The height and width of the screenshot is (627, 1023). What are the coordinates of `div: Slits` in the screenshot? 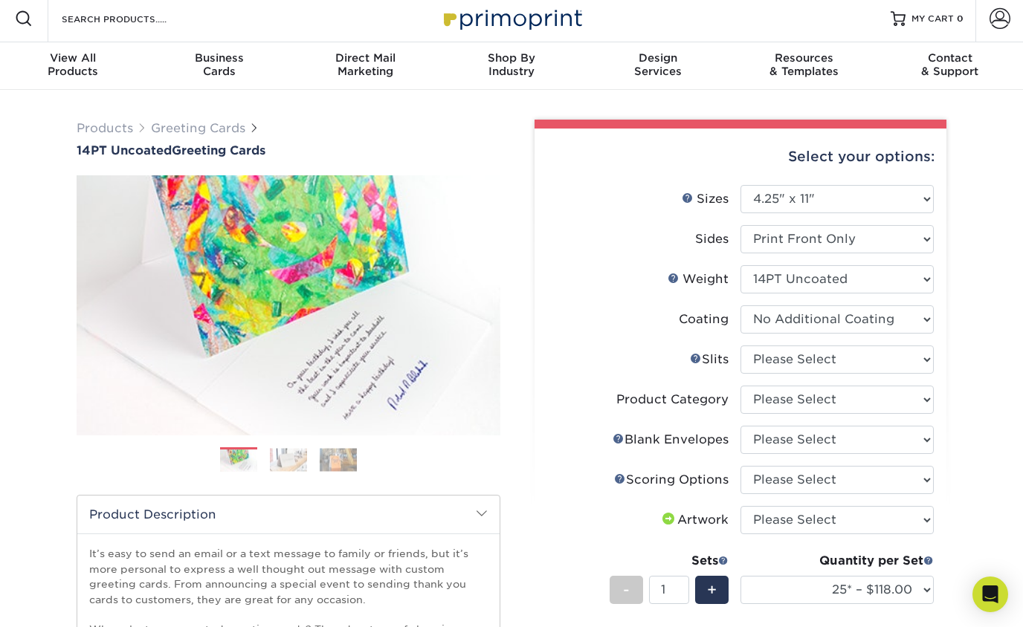 It's located at (709, 360).